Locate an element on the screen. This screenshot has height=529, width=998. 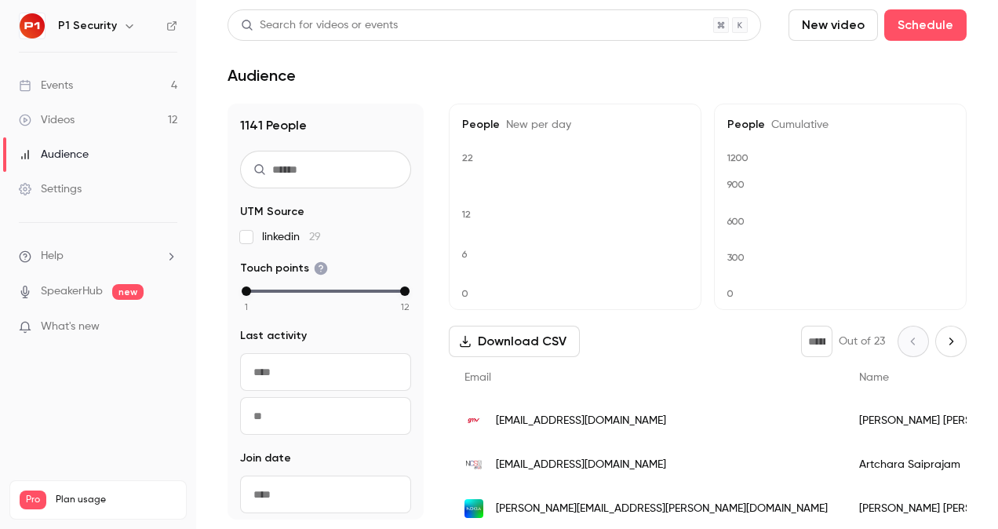
div: Search for videos or events is located at coordinates (319, 25).